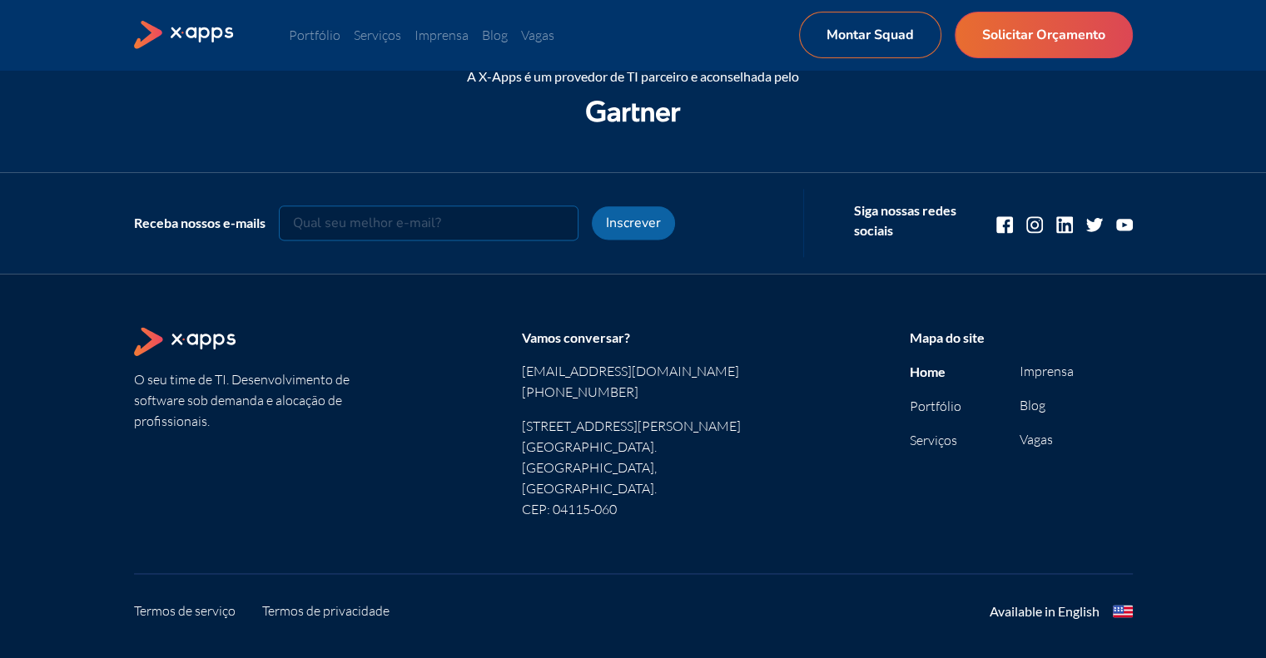 The image size is (1266, 658). What do you see at coordinates (1061, 612) in the screenshot?
I see `a: Available in English` at bounding box center [1061, 612].